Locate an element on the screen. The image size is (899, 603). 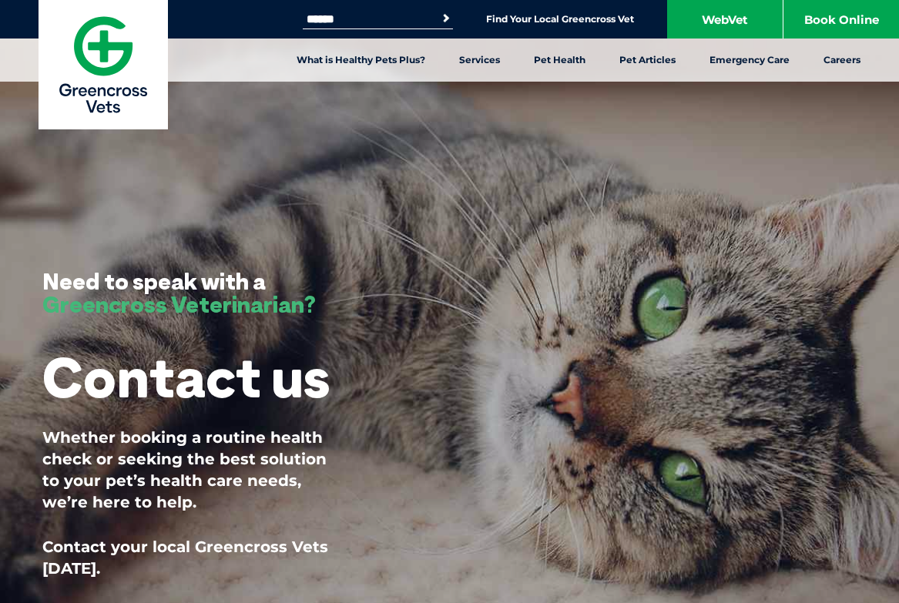
button: Search is located at coordinates (446, 18).